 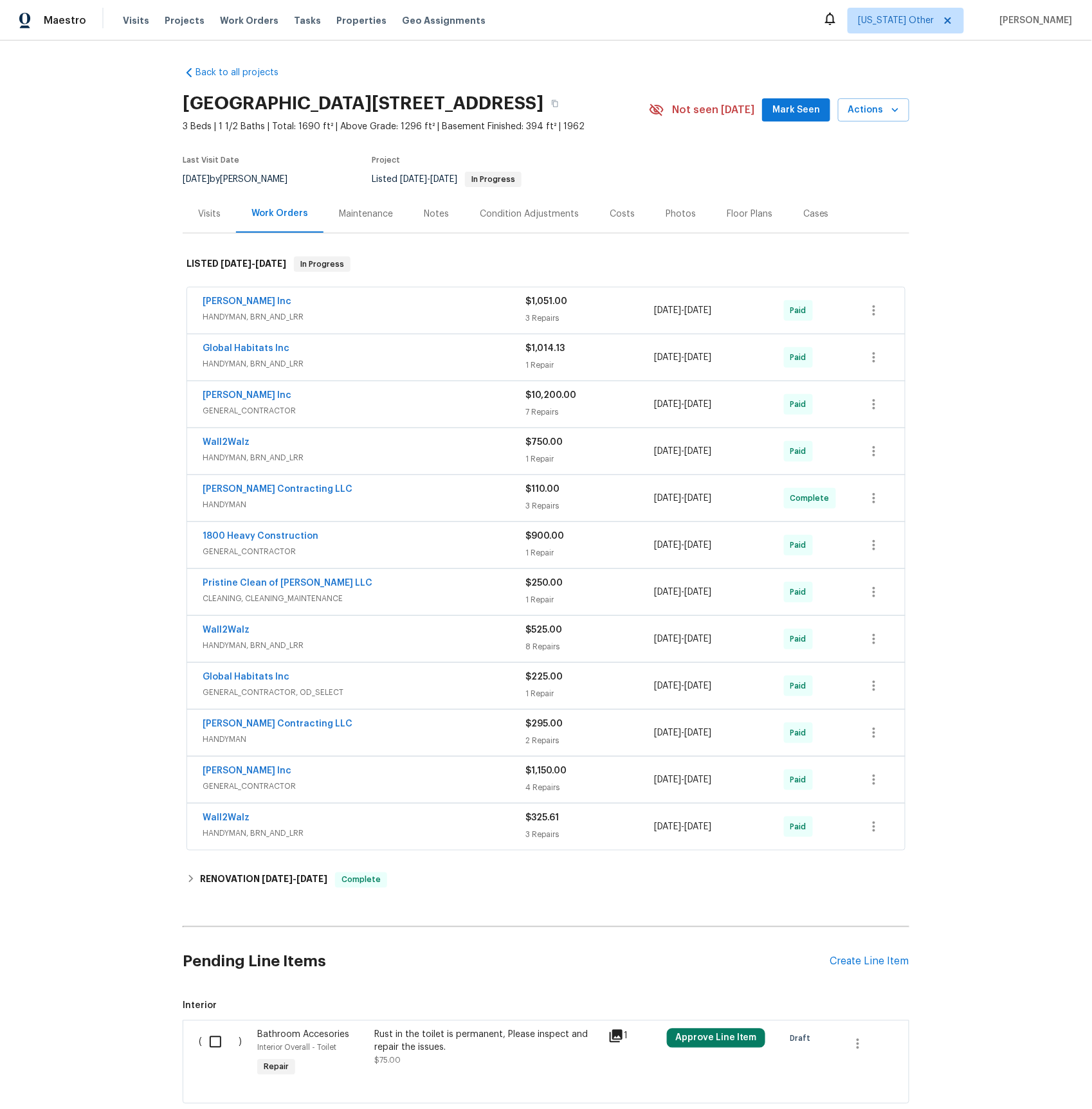 What do you see at coordinates (544, 536) in the screenshot?
I see `span: $900.00` at bounding box center [544, 536].